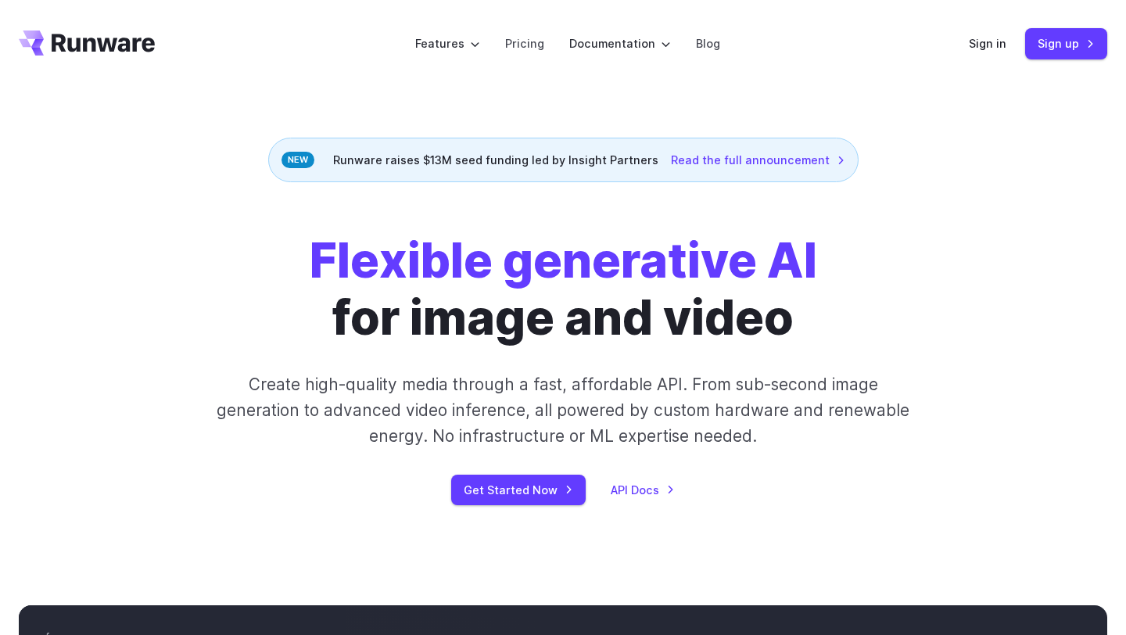 This screenshot has height=635, width=1126. I want to click on a: Read the full announcement, so click(757, 159).